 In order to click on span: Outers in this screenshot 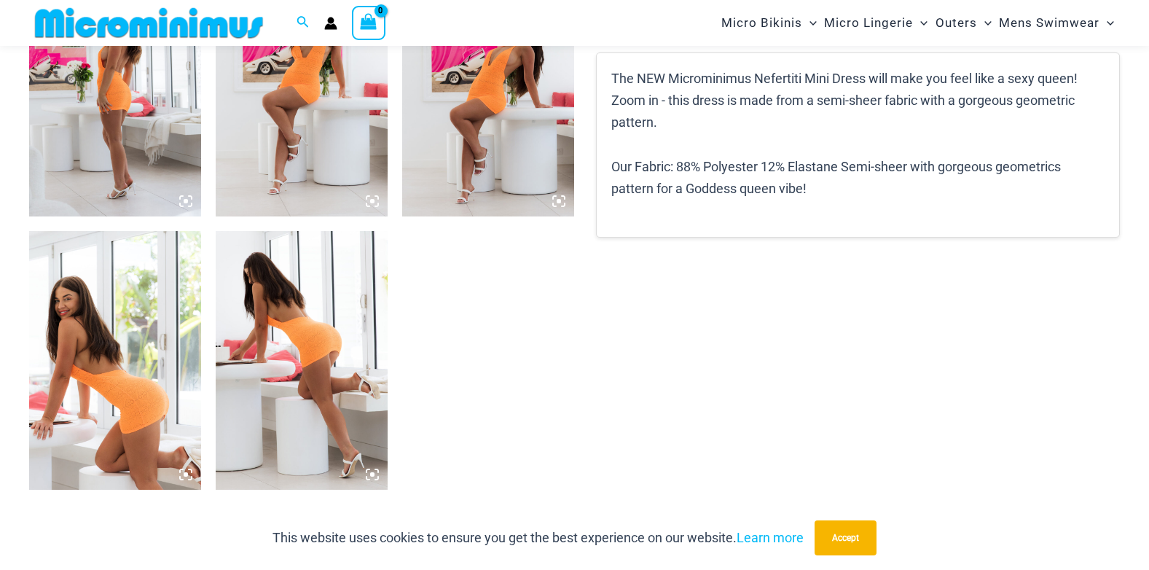, I will do `click(956, 23)`.